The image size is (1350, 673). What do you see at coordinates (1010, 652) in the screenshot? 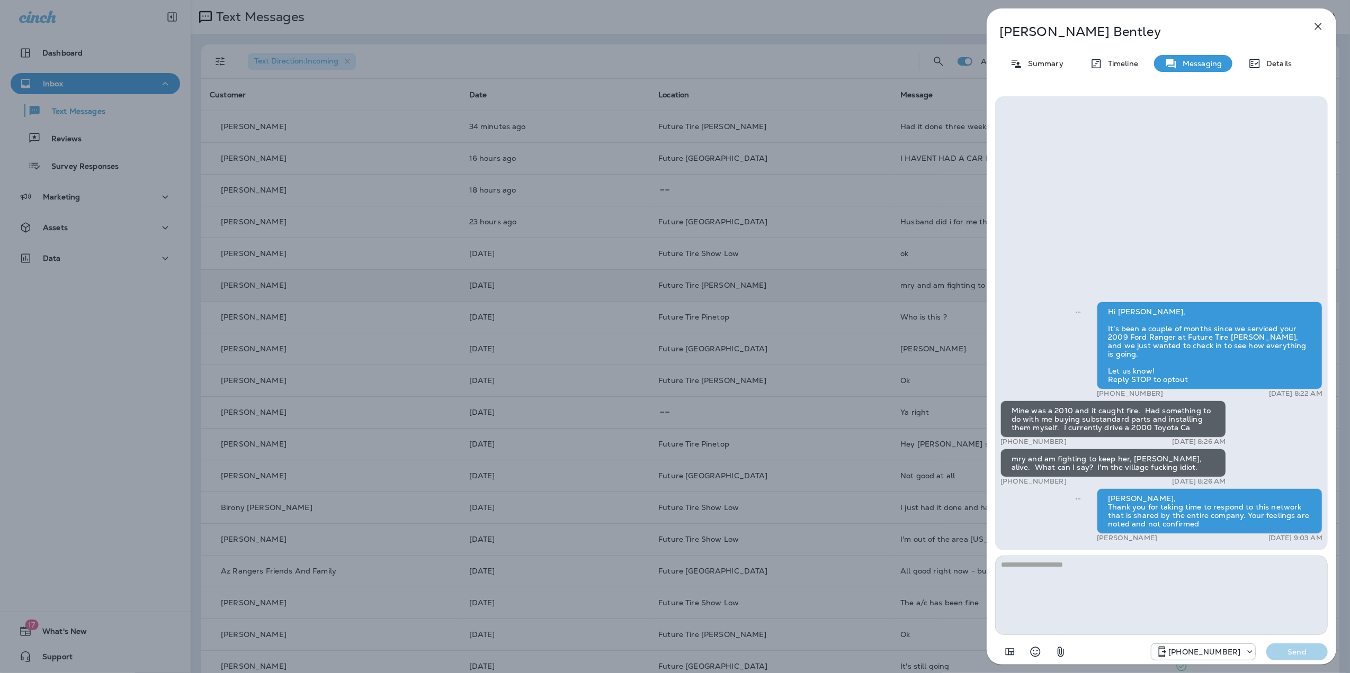
I see `button: Add in a premade template` at bounding box center [1010, 652].